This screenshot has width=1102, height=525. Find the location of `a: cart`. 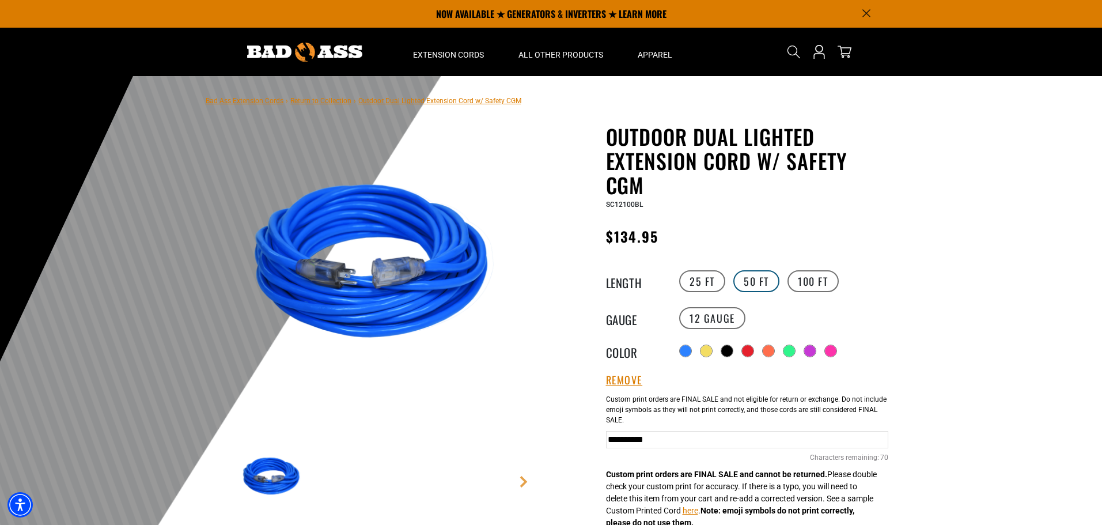

a: cart is located at coordinates (844, 52).